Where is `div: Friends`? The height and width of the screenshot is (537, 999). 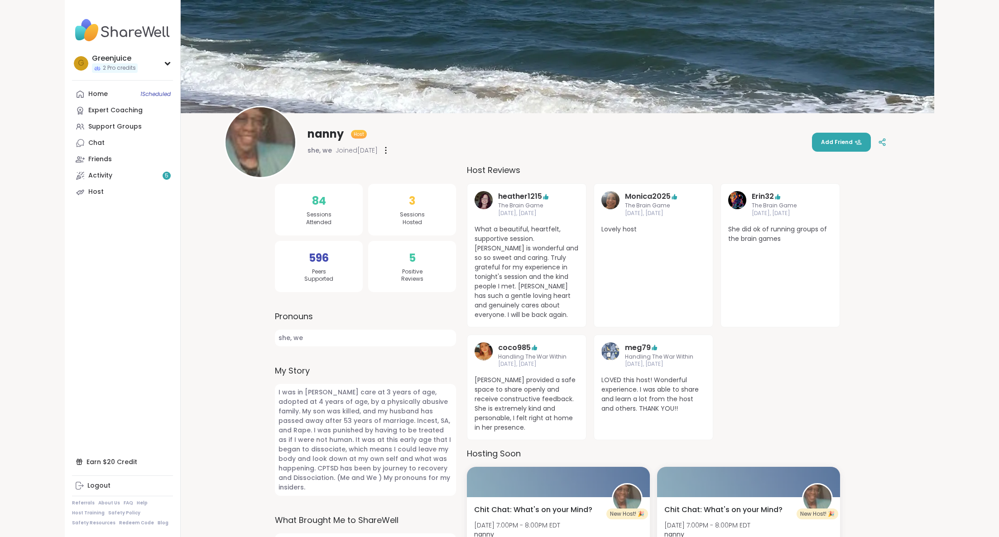
div: Friends is located at coordinates (100, 159).